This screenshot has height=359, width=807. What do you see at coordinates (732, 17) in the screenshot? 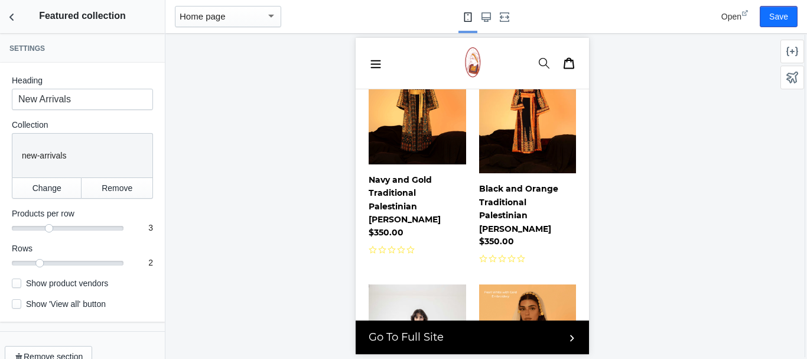
I see `span: Open` at bounding box center [732, 17].